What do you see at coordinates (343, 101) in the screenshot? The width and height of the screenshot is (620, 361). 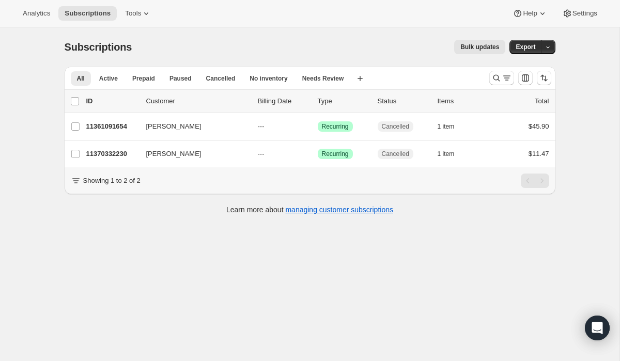 I see `div: Type` at bounding box center [343, 101].